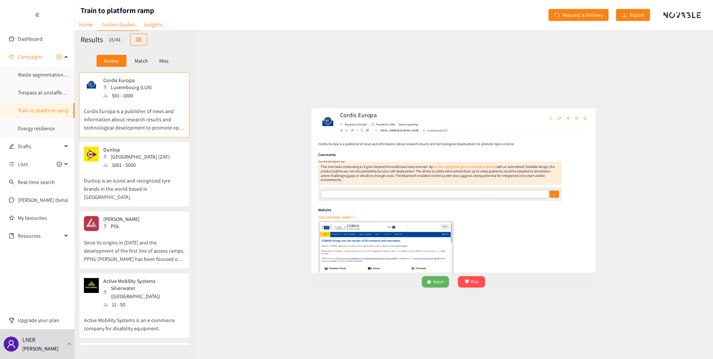 Image resolution: width=713 pixels, height=359 pixels. Describe the element at coordinates (51, 92) in the screenshot. I see `a: Trespass at unstaffed stations` at that location.